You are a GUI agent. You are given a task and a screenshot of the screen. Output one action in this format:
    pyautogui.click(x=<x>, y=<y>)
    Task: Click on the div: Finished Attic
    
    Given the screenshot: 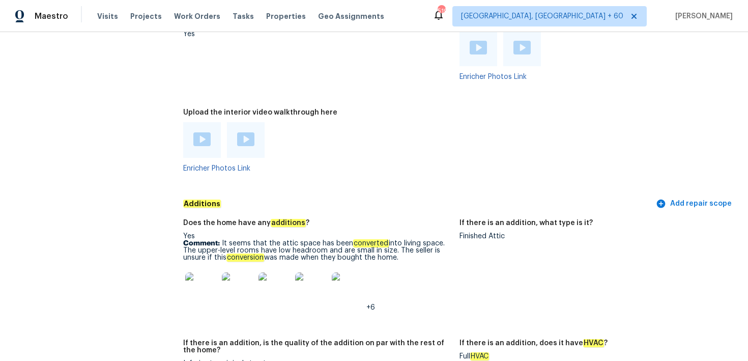 What is the action you would take?
    pyautogui.click(x=593, y=236)
    